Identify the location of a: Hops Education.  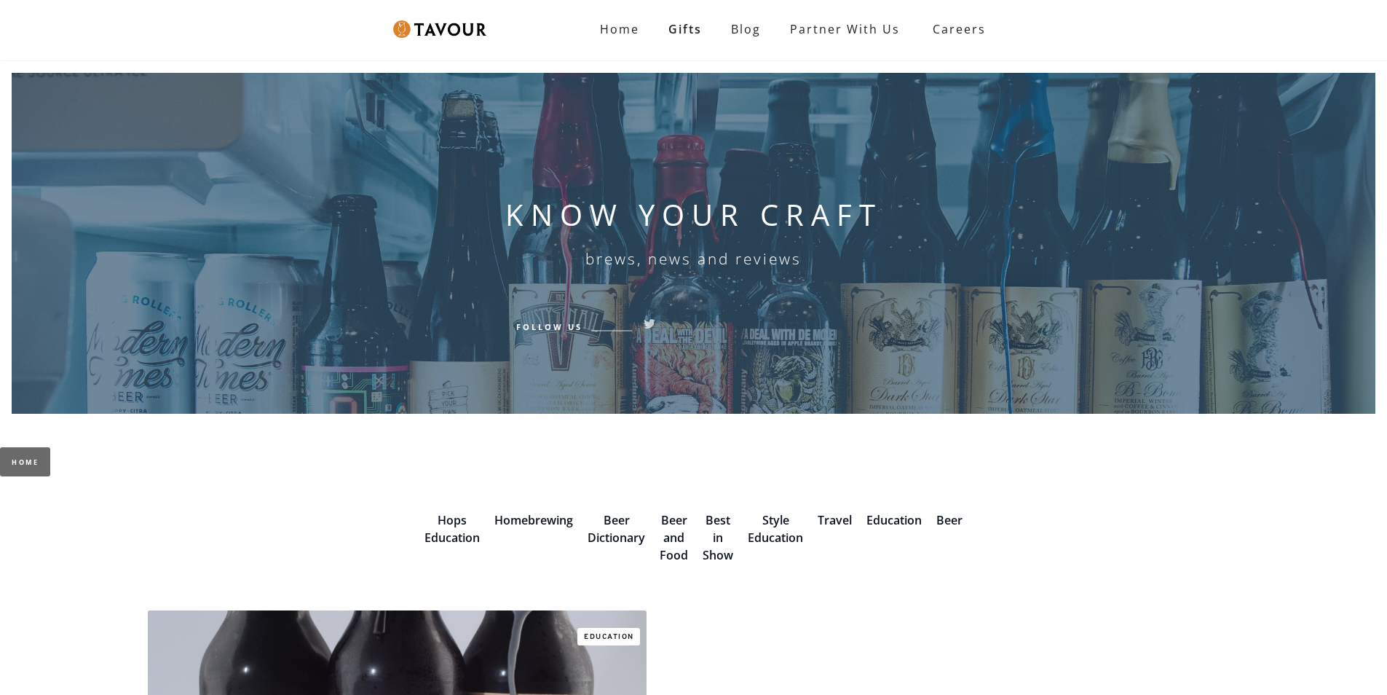
(452, 529).